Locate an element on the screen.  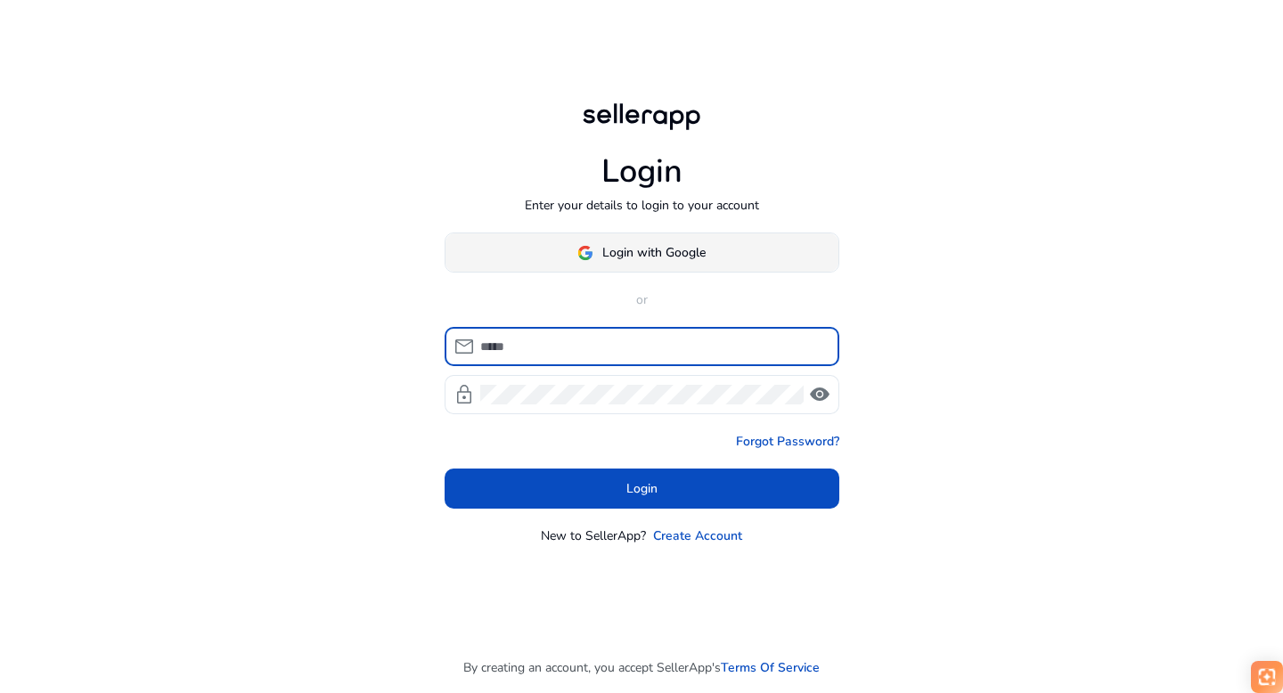
a: Terms Of Service is located at coordinates (770, 668).